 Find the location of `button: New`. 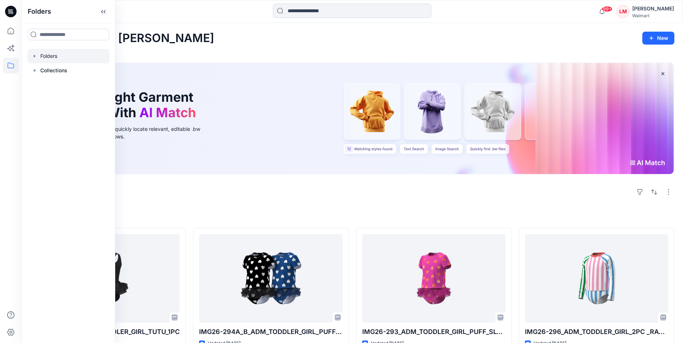

button: New is located at coordinates (658, 38).